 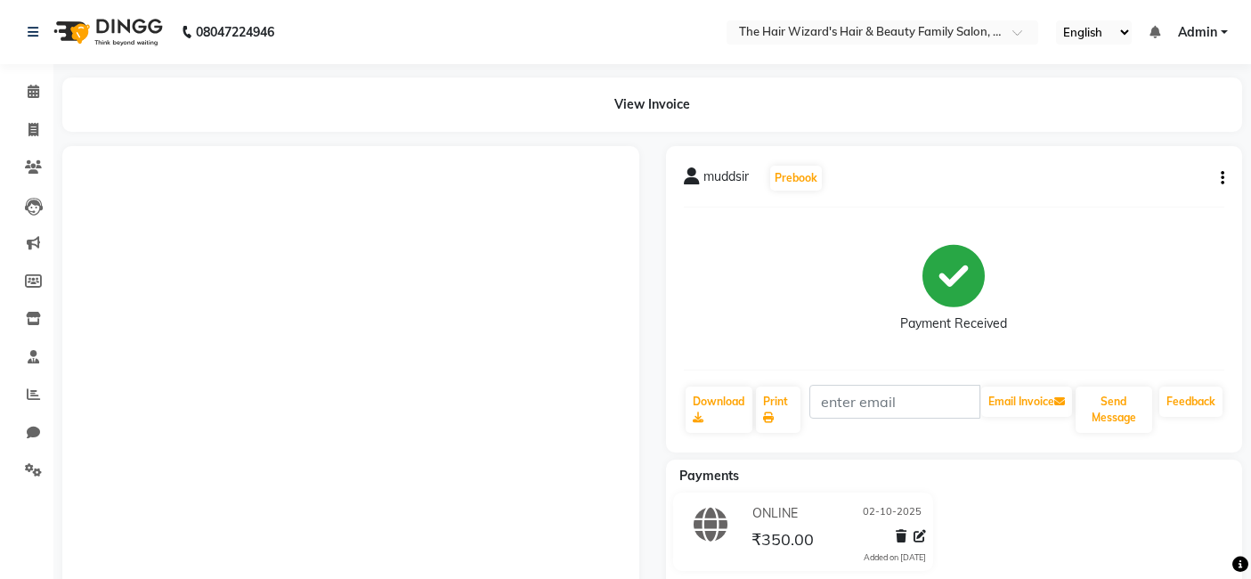 What do you see at coordinates (775, 513) in the screenshot?
I see `span: ONLINE` at bounding box center [775, 513].